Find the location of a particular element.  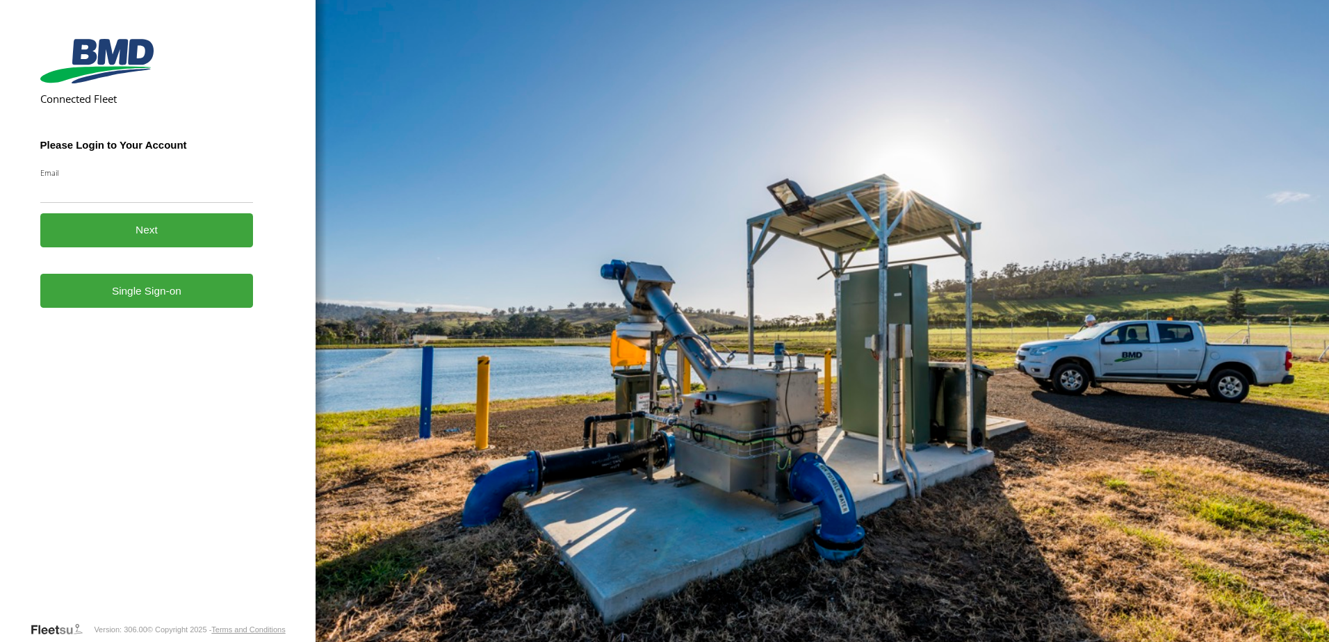

label: Email is located at coordinates (147, 172).